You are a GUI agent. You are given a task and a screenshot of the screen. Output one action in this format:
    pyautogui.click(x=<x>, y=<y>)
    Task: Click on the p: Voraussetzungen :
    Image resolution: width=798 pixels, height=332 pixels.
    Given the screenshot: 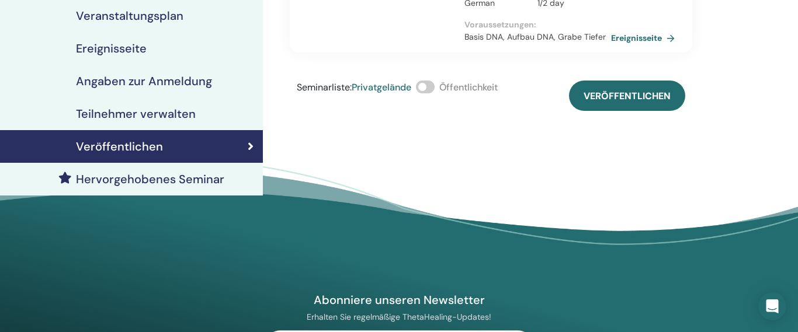 What is the action you would take?
    pyautogui.click(x=537, y=25)
    